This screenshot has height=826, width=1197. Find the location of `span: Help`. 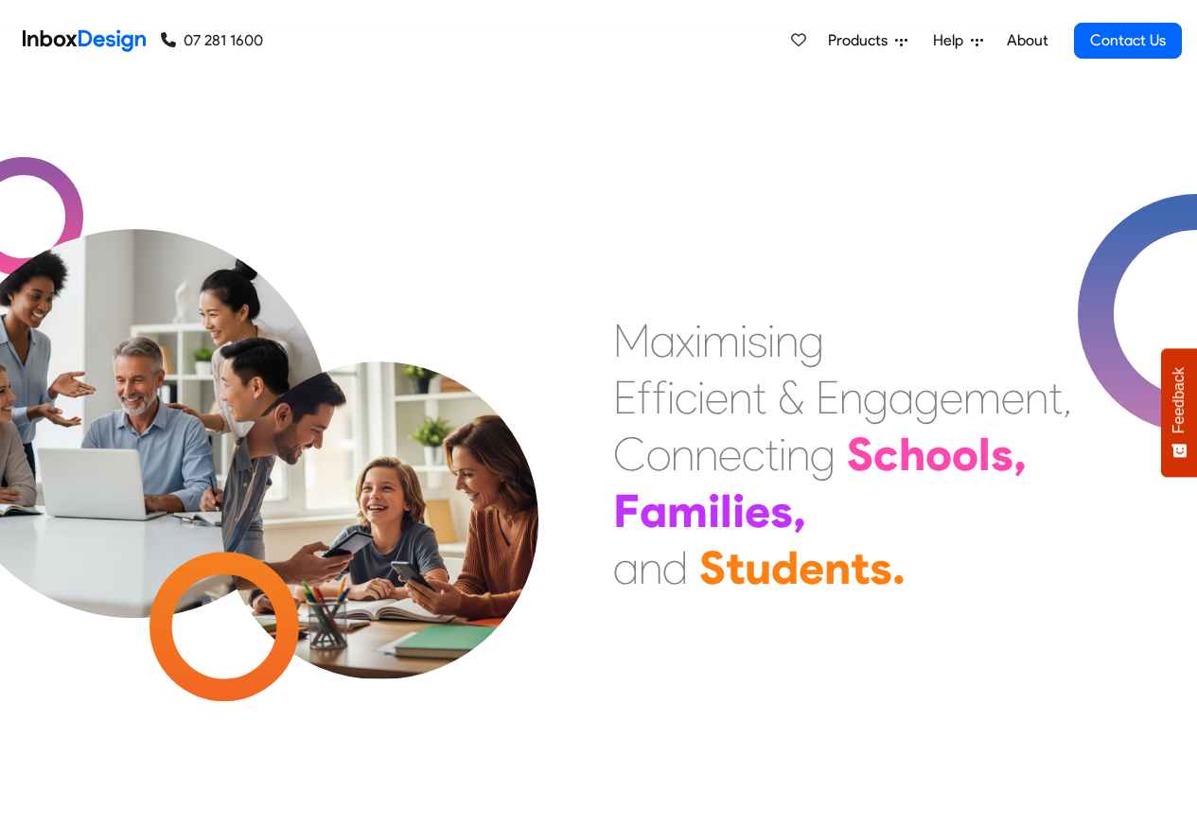

span: Help is located at coordinates (952, 41).